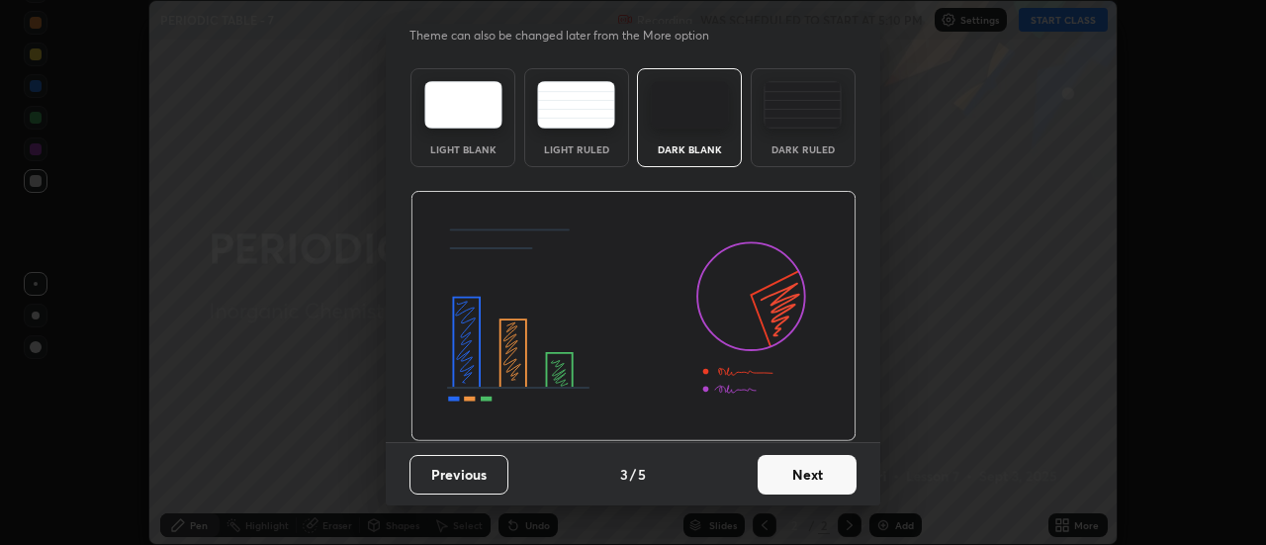 The width and height of the screenshot is (1266, 545). I want to click on div: Dark Ruled, so click(803, 149).